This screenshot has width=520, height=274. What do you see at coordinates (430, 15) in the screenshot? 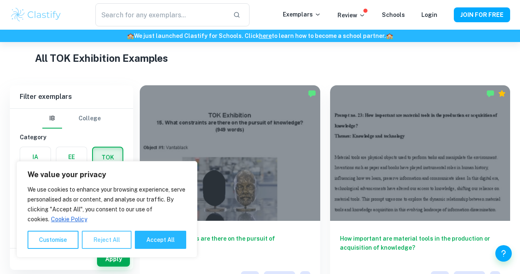
I see `a: Login` at bounding box center [430, 15].